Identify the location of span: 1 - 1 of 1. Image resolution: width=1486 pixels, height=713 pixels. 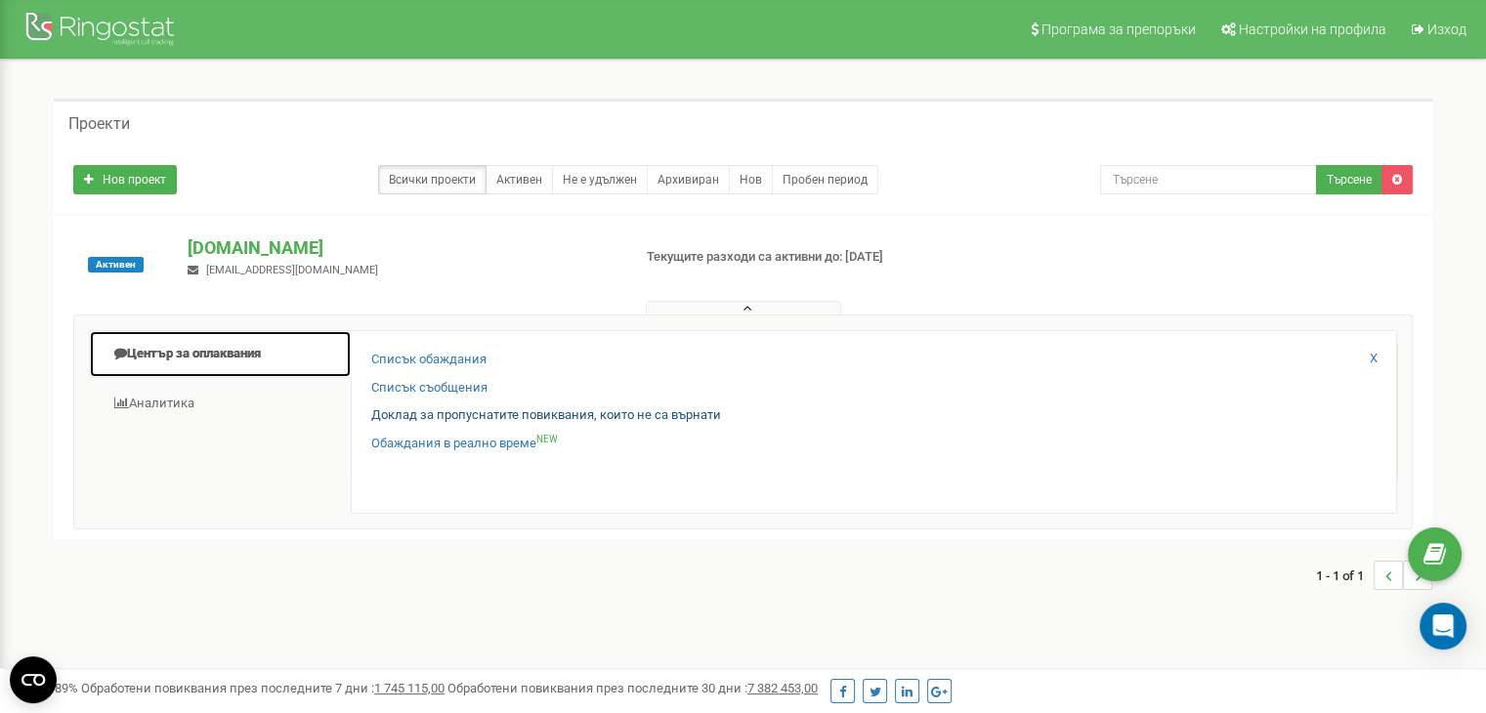
(1344, 576).